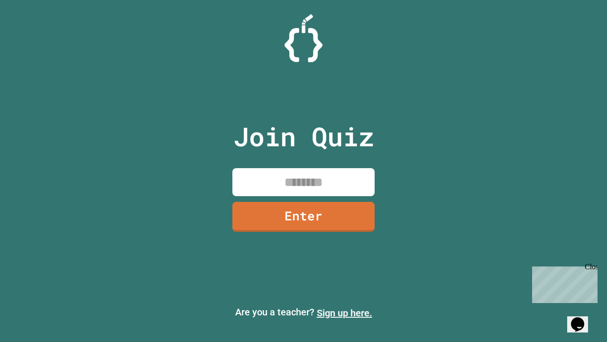  I want to click on a: Enter, so click(304, 216).